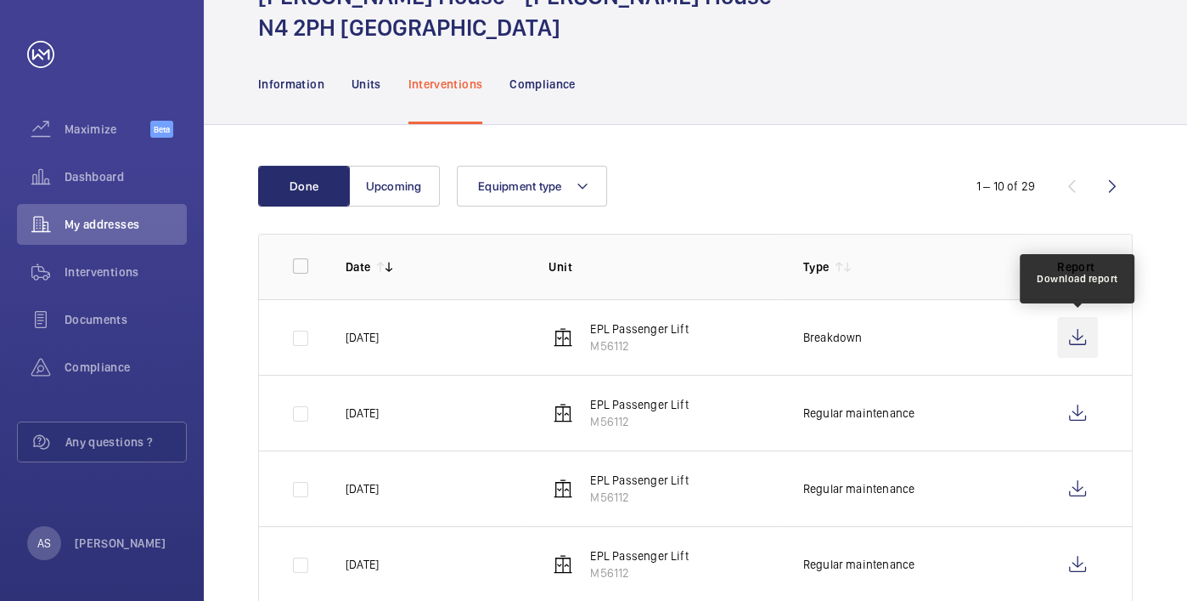 This screenshot has height=601, width=1187. Describe the element at coordinates (1006, 186) in the screenshot. I see `div: 1 – 10 of 29` at that location.